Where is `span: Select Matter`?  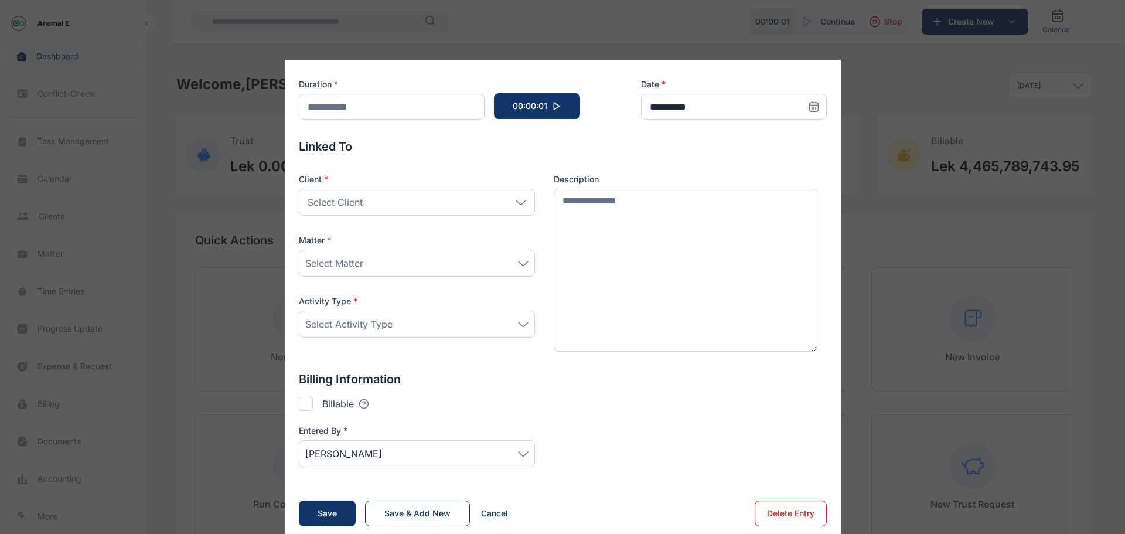
span: Select Matter is located at coordinates (334, 263).